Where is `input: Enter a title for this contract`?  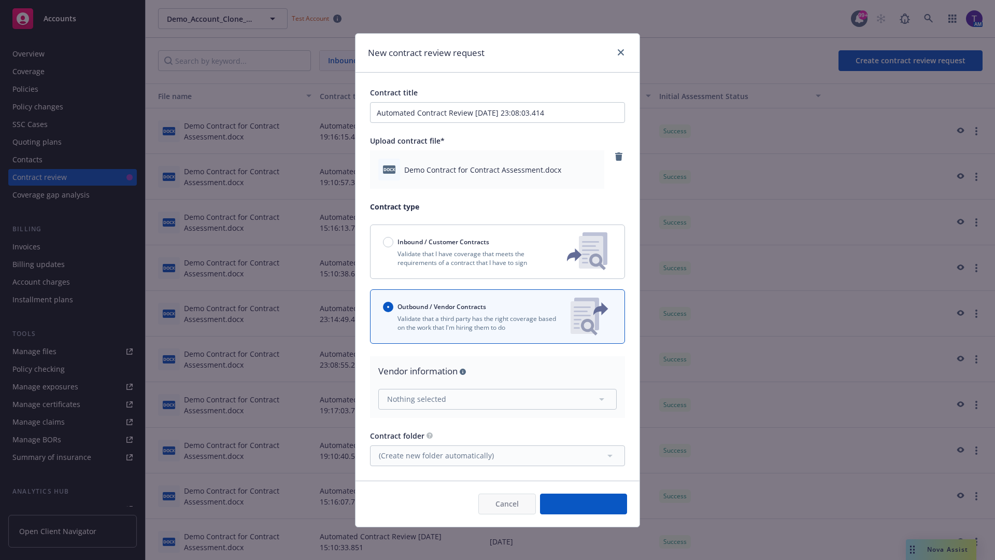
input: Enter a title for this contract is located at coordinates (497, 112).